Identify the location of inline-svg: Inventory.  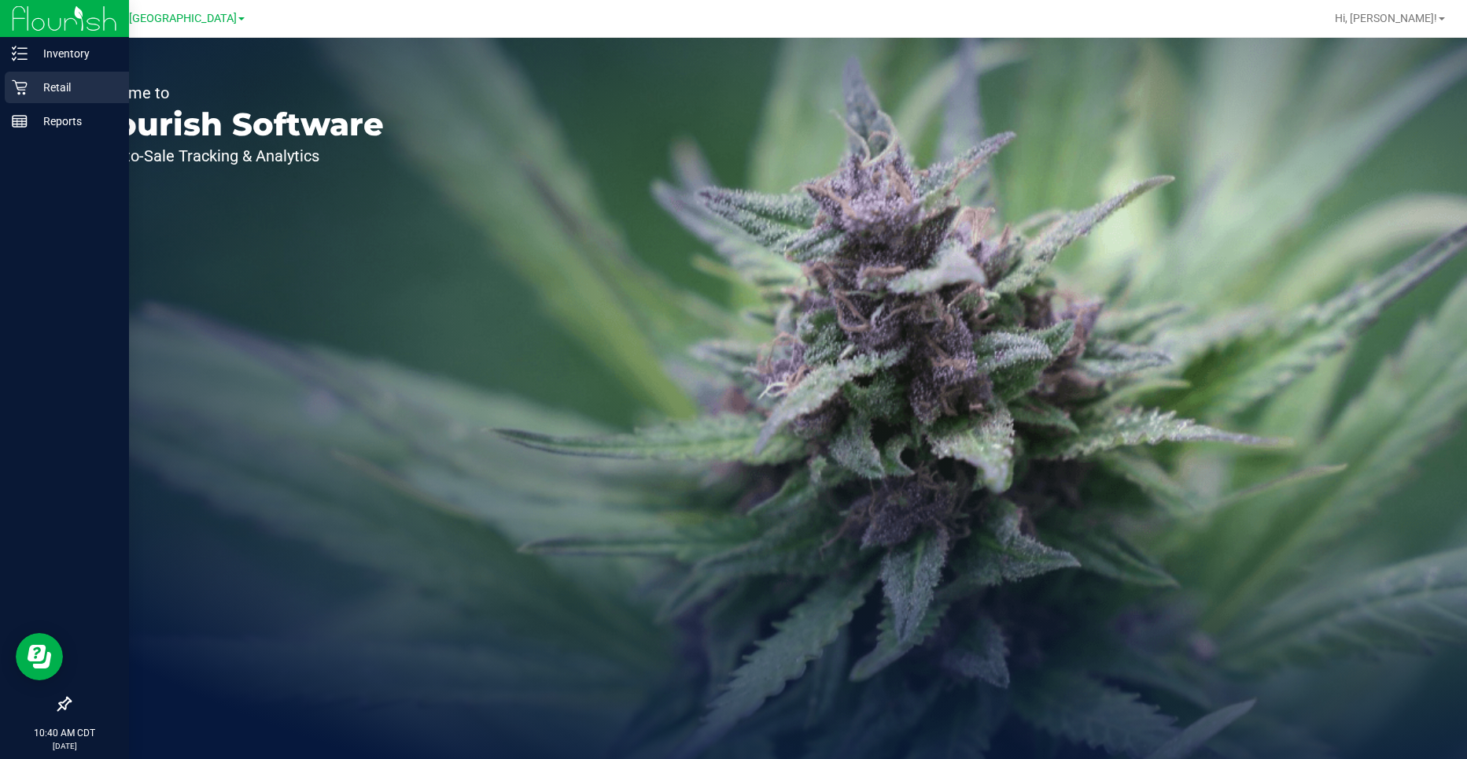
(20, 54).